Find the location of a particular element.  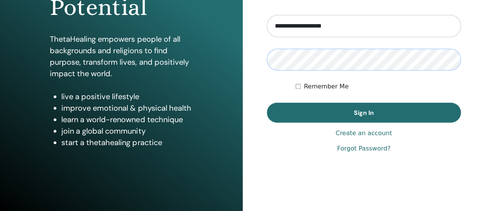

li: live a positive lifestyle is located at coordinates (127, 97).